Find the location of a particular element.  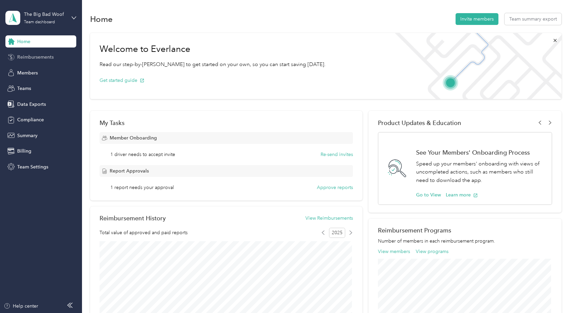

button: Go to View is located at coordinates (428, 195).